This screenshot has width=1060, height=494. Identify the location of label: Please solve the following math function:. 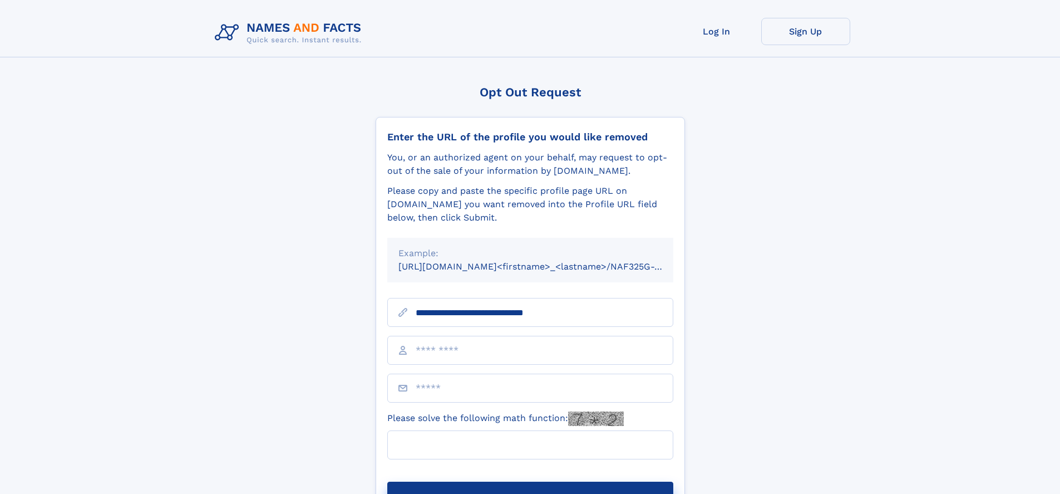
(505, 418).